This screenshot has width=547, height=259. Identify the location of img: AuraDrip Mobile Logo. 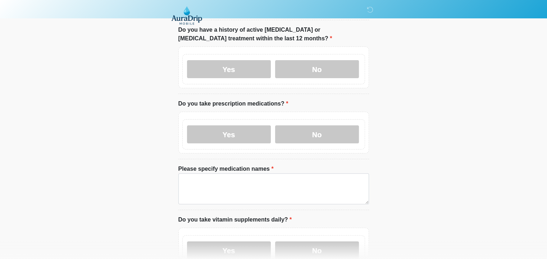
(187, 15).